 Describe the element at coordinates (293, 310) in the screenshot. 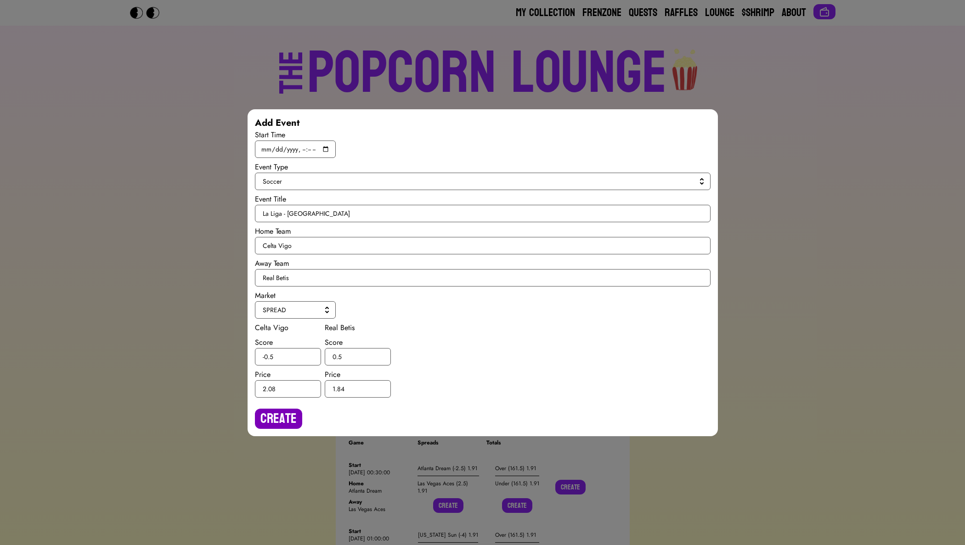

I see `span: SPREAD` at that location.